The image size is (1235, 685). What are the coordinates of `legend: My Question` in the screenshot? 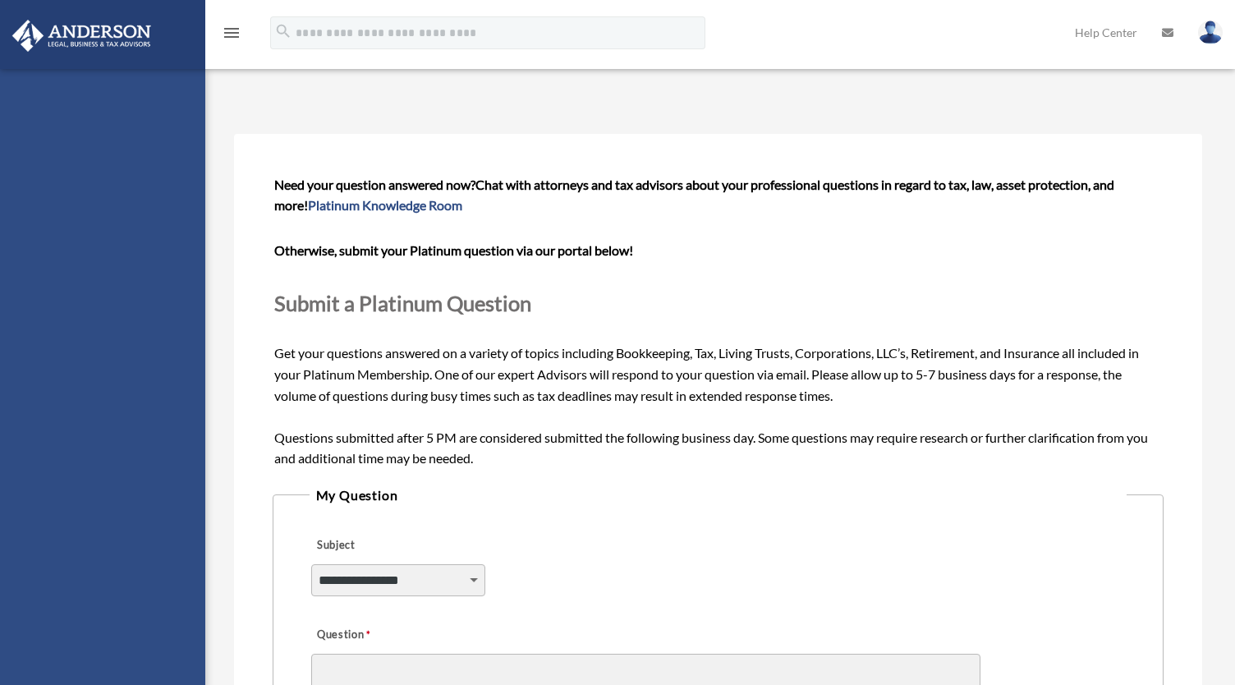 It's located at (719, 495).